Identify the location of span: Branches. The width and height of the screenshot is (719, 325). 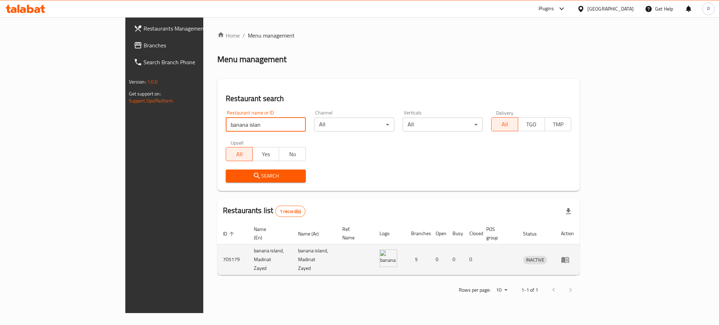
(192, 45).